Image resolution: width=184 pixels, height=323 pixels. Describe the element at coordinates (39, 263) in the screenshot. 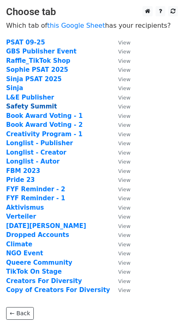

I see `a: Queere Community` at that location.